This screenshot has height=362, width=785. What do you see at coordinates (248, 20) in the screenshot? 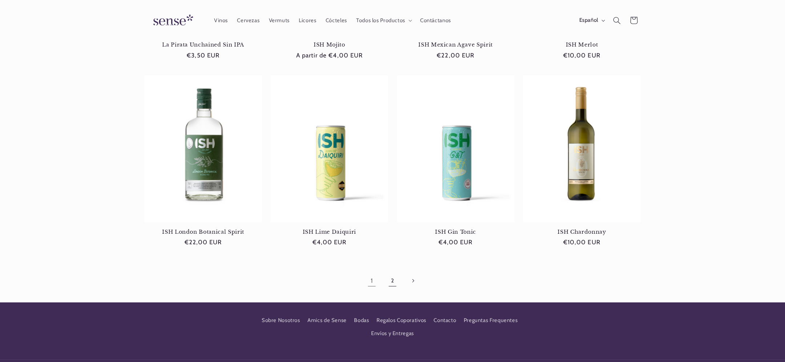
I see `span: Cervezas` at bounding box center [248, 20].